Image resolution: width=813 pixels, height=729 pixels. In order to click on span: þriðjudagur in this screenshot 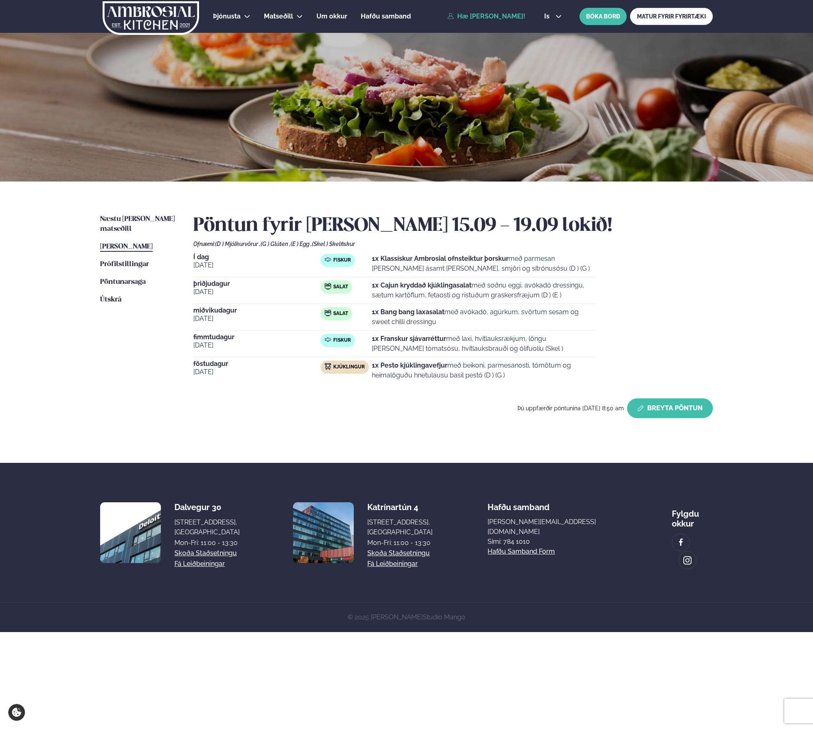, I will do `click(257, 284)`.